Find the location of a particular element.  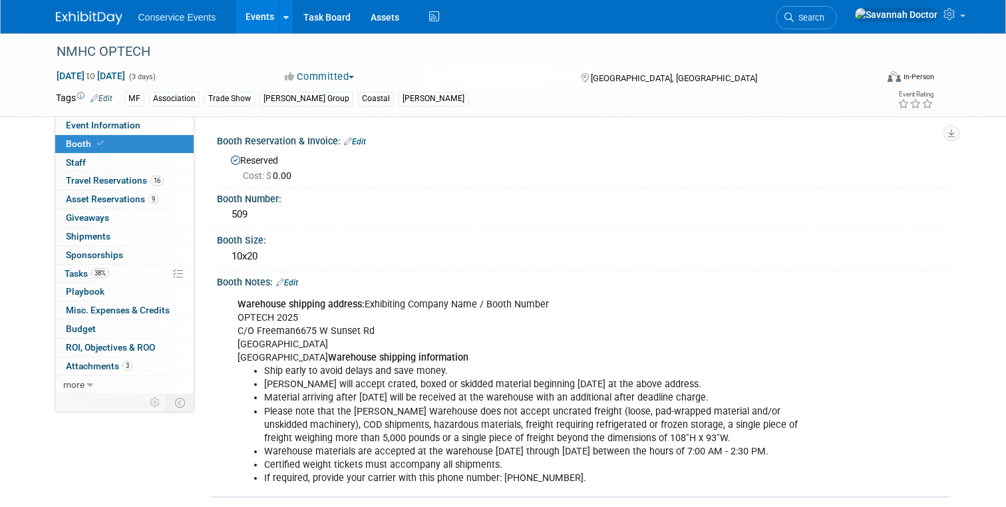

a: Misc. Expenses & Credits is located at coordinates (124, 310).